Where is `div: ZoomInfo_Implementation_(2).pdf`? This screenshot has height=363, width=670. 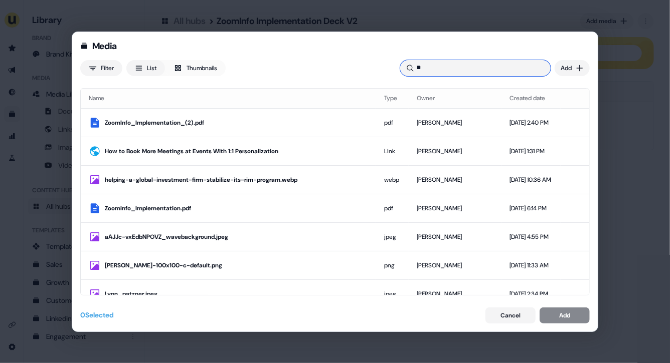 div: ZoomInfo_Implementation_(2).pdf is located at coordinates (236, 123).